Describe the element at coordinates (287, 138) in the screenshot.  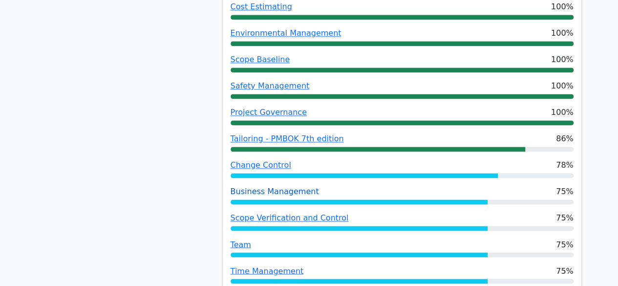
I see `a: Tailoring - PMBOK 7th edition` at that location.